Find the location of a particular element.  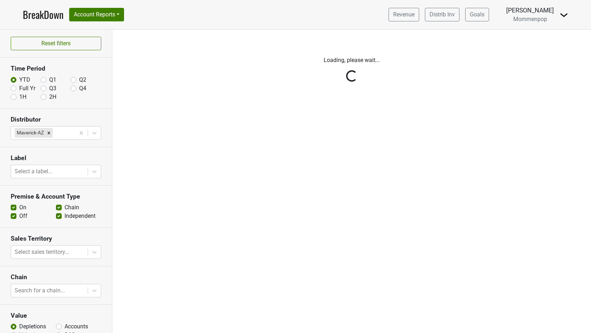

img: Dropdown Menu is located at coordinates (564, 15).